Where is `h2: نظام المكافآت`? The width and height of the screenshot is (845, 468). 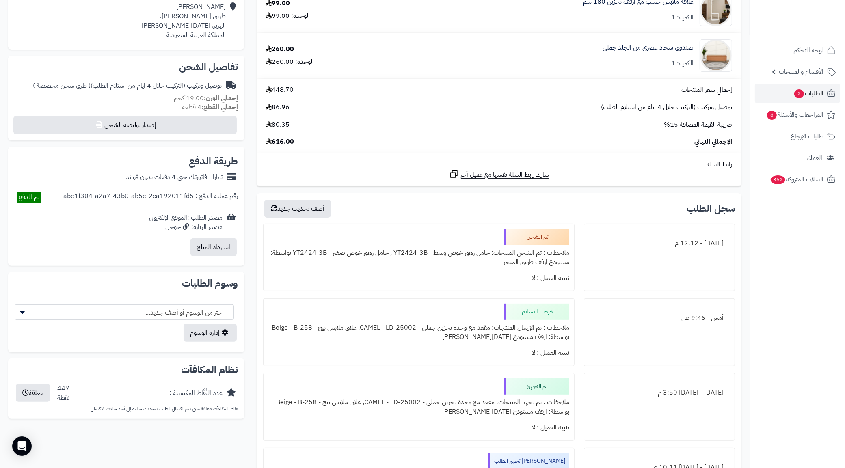
h2: نظام المكافآت is located at coordinates (126, 370).